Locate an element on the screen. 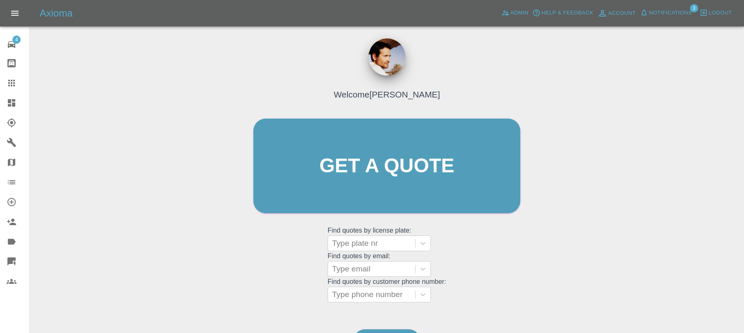 Image resolution: width=744 pixels, height=333 pixels. span: Help & Feedback is located at coordinates (567, 13).